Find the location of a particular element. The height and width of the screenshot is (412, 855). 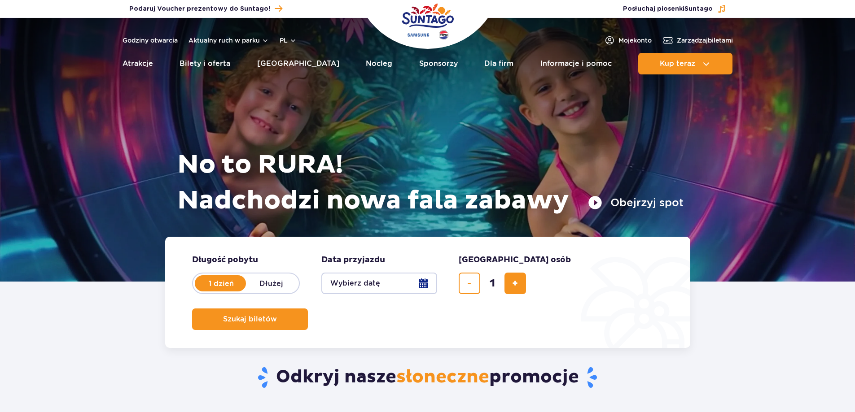

h2: Odkryj nasze promocje is located at coordinates (427, 378).